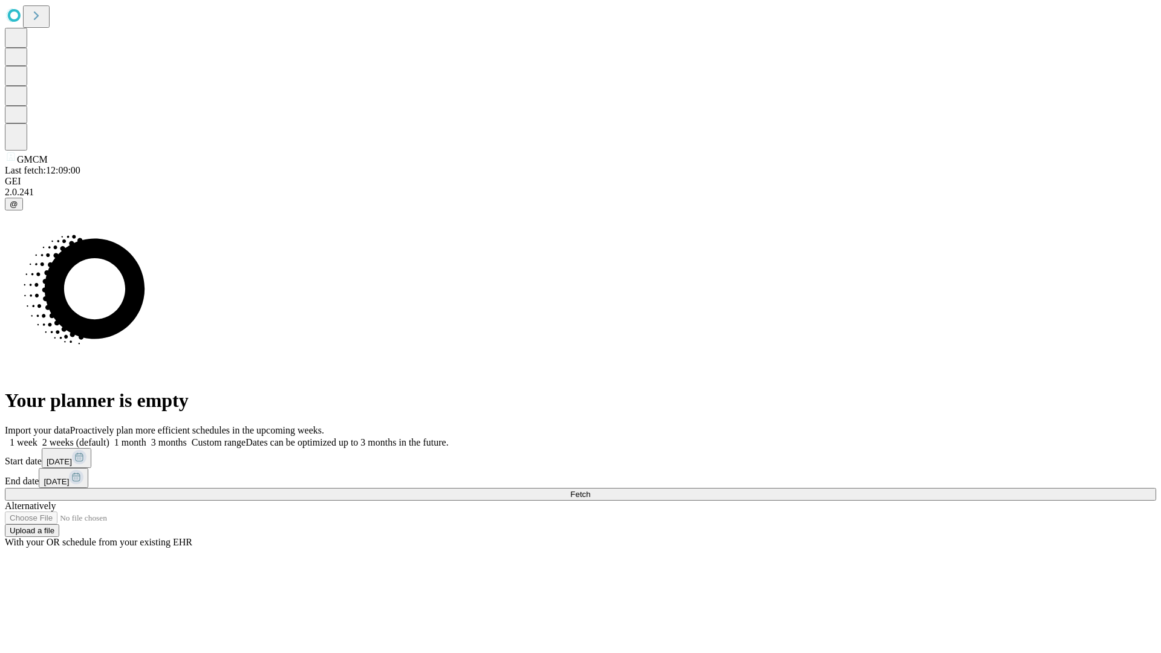 The image size is (1161, 653). I want to click on span: 1 month, so click(130, 442).